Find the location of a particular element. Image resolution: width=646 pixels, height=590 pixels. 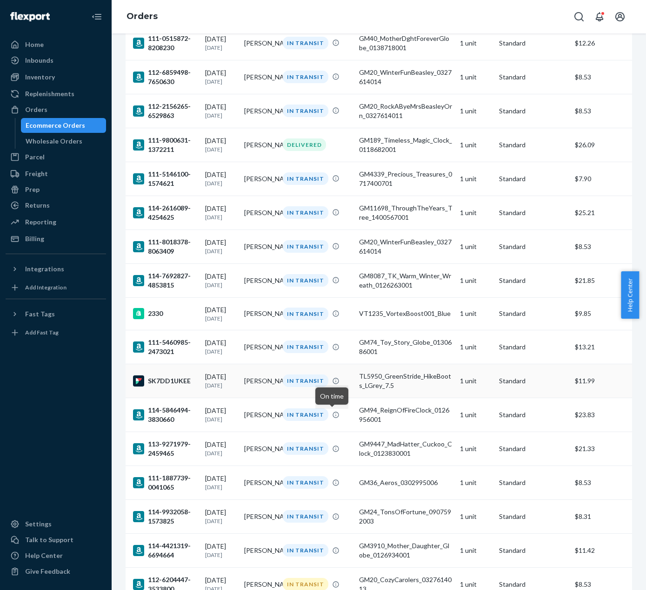

div: GM74_Toy_Story_Globe_0130686001 is located at coordinates (406, 347).